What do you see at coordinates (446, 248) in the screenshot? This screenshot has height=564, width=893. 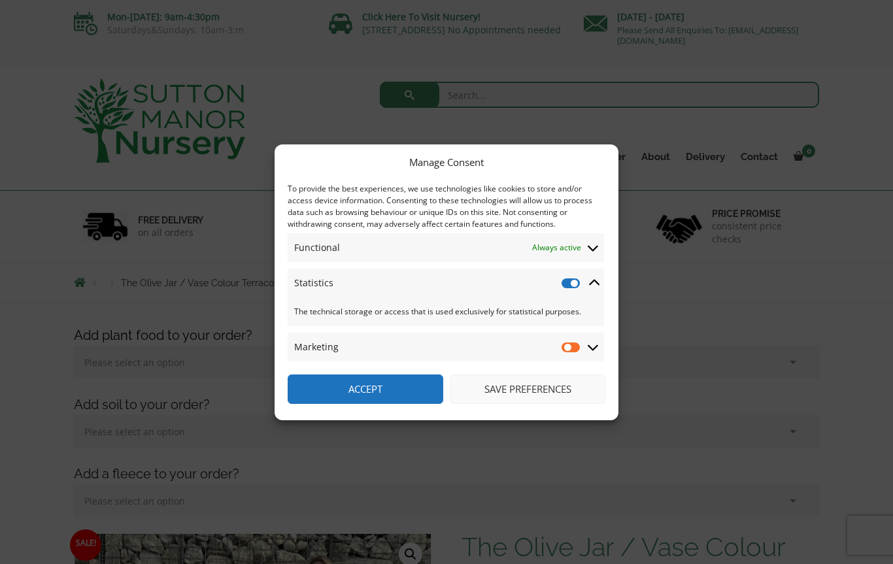 I see `summary: Functional Always active` at bounding box center [446, 248].